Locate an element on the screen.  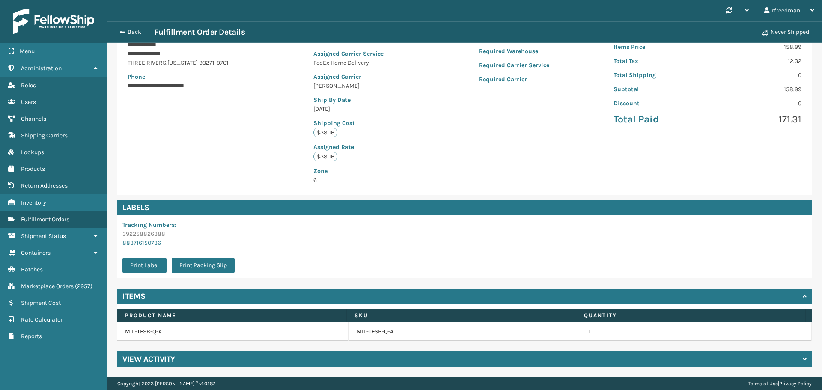
img: logo is located at coordinates (54, 21).